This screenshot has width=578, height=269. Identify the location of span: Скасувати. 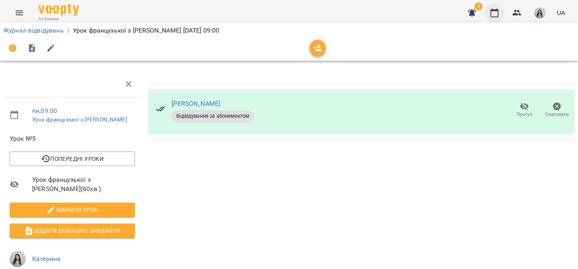
(557, 114).